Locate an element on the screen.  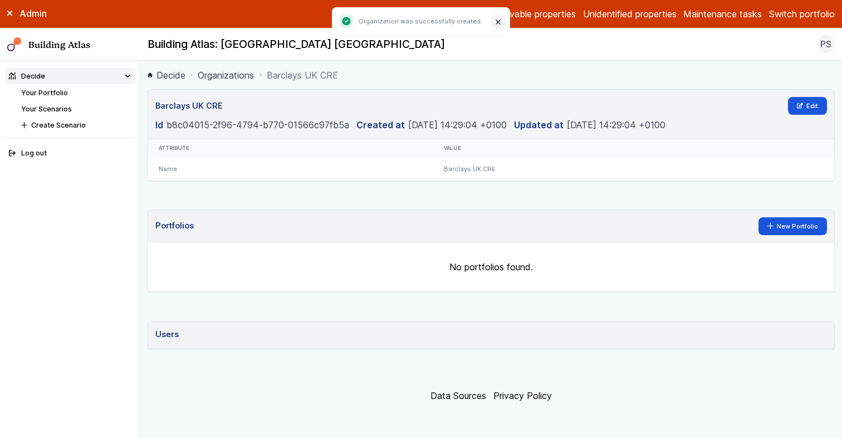
div: Decide is located at coordinates (27, 76).